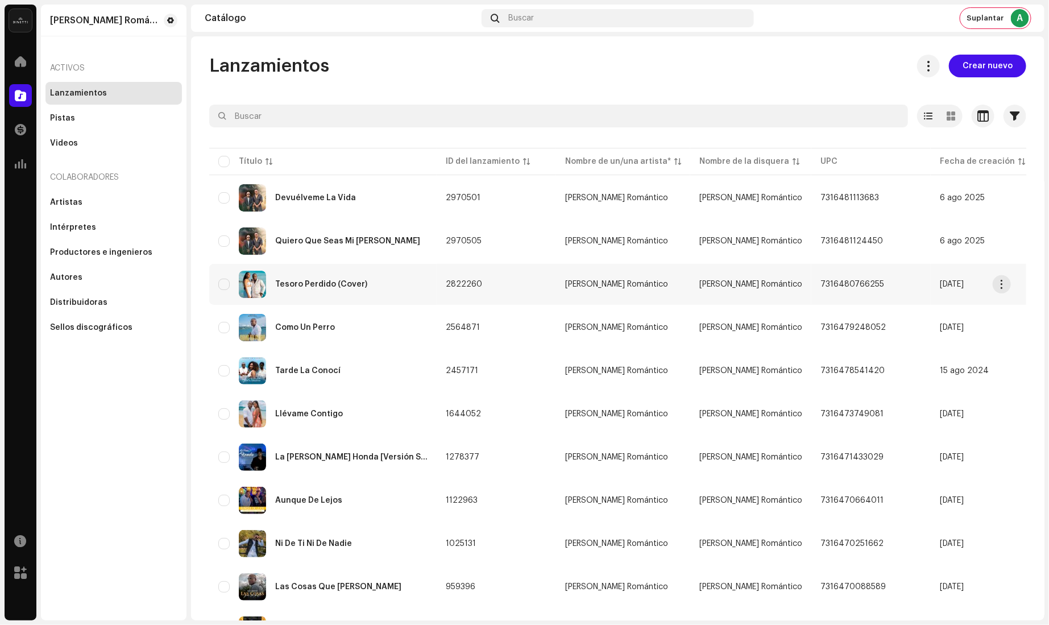  I want to click on div: Nombre de un/una artista*, so click(618, 162).